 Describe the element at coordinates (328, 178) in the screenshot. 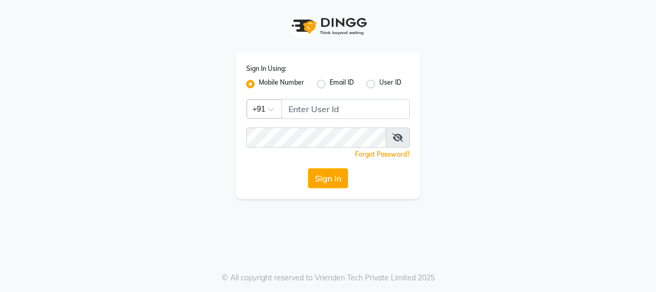

I see `button: Sign In` at that location.